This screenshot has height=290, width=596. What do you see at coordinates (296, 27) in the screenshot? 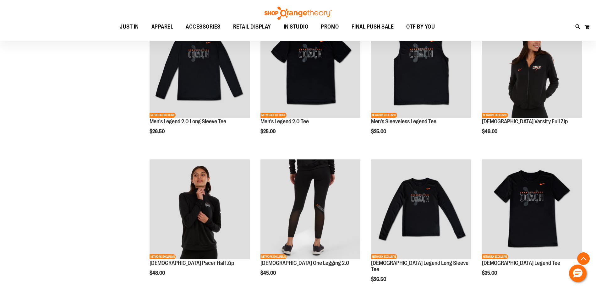
I see `a: IN STUDIO` at bounding box center [296, 27].